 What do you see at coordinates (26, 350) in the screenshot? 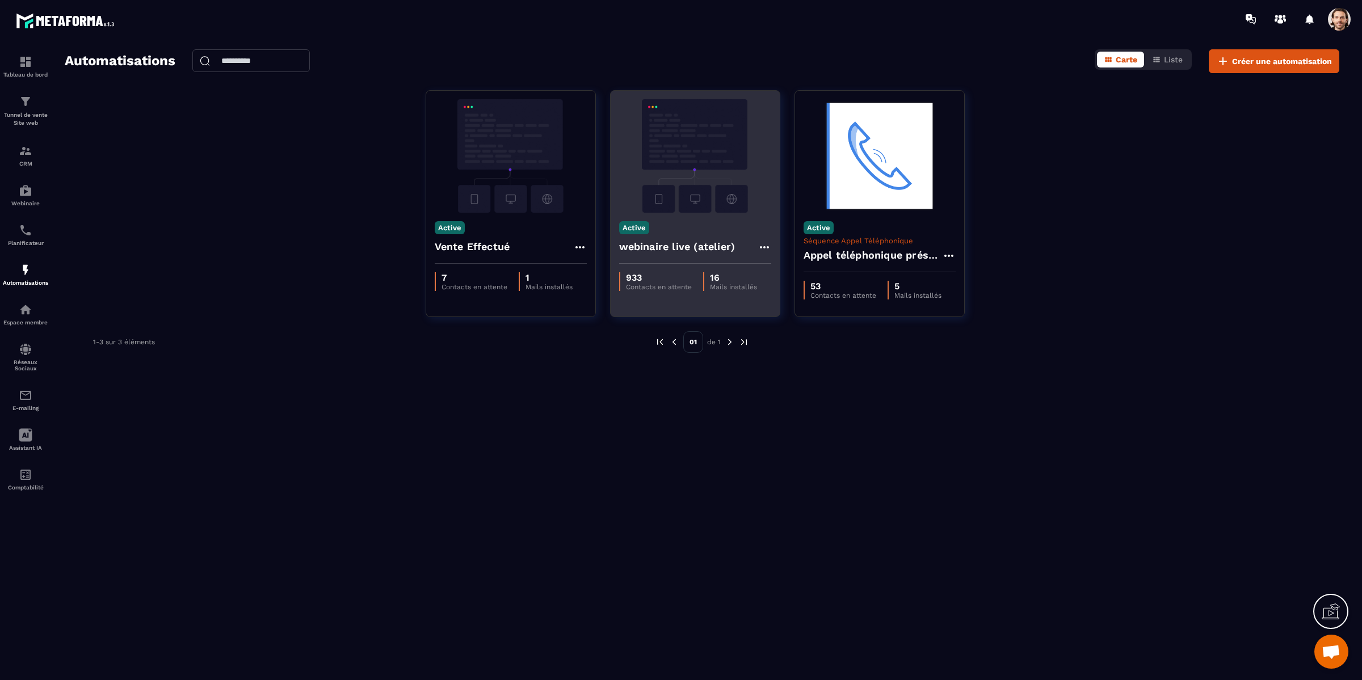
I see `img: social-network` at bounding box center [26, 350].